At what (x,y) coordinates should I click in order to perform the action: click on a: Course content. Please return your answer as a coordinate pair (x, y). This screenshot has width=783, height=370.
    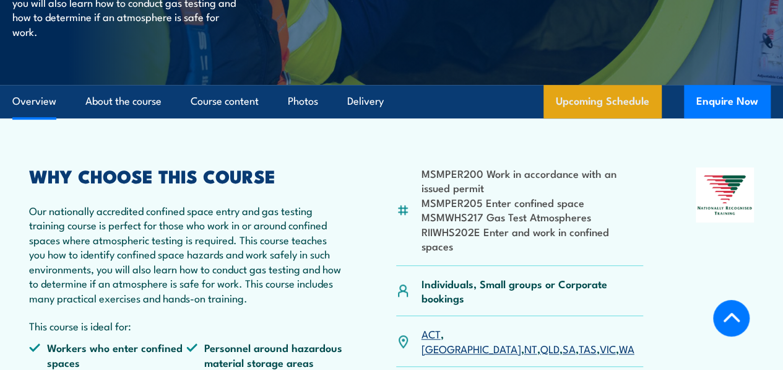
    Looking at the image, I should click on (225, 101).